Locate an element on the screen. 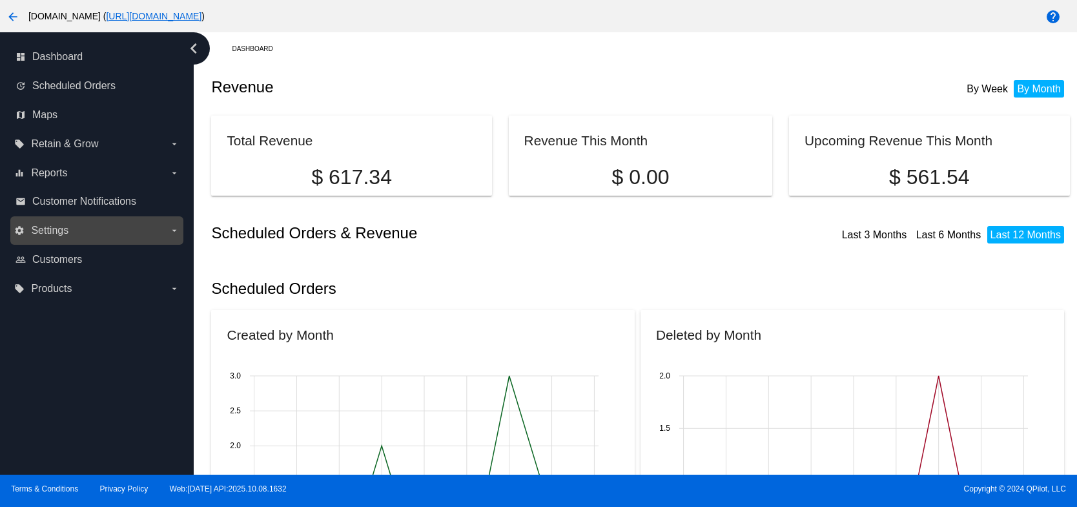 This screenshot has width=1077, height=507. a: Last 6 Months is located at coordinates (948, 234).